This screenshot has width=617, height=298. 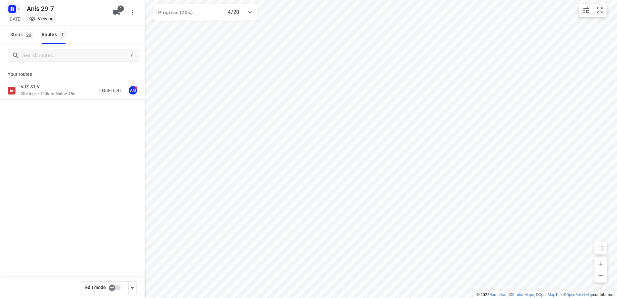 I want to click on div: Driver app settings, so click(x=133, y=288).